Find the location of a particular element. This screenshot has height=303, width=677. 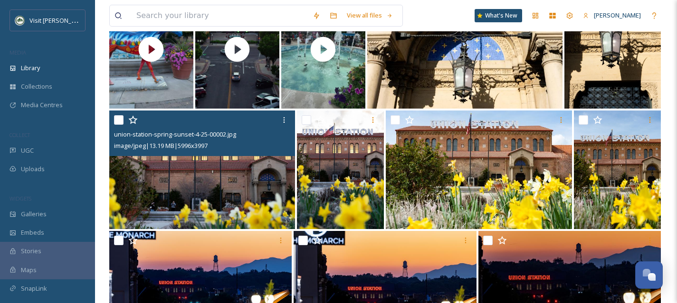

span: COLLECT is located at coordinates (19, 135).